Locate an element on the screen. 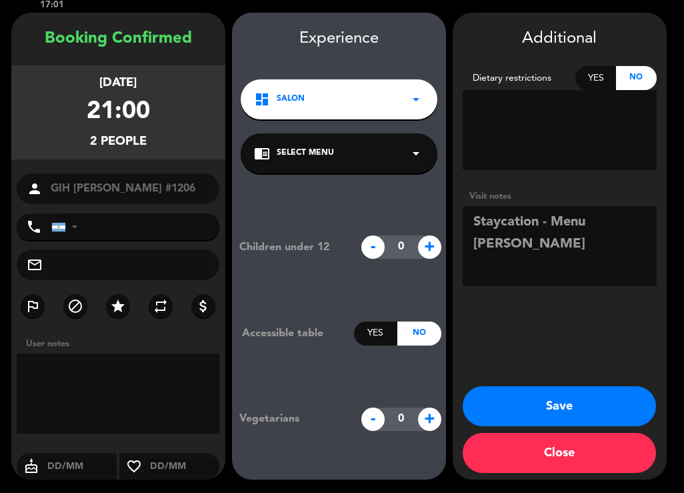 The width and height of the screenshot is (684, 493). i: favorite_border is located at coordinates (134, 466).